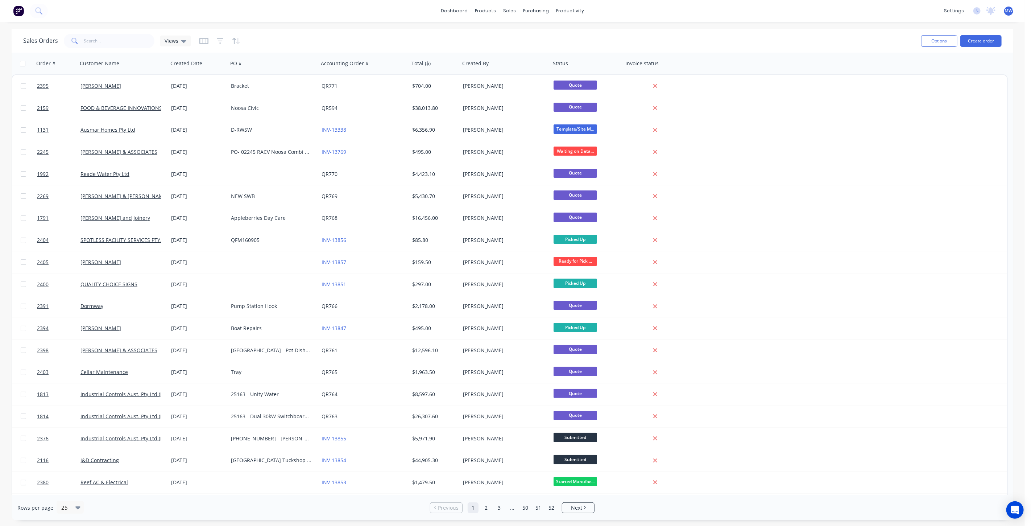 The image size is (1031, 526). Describe the element at coordinates (271, 218) in the screenshot. I see `div: Appleberries Day Care` at that location.